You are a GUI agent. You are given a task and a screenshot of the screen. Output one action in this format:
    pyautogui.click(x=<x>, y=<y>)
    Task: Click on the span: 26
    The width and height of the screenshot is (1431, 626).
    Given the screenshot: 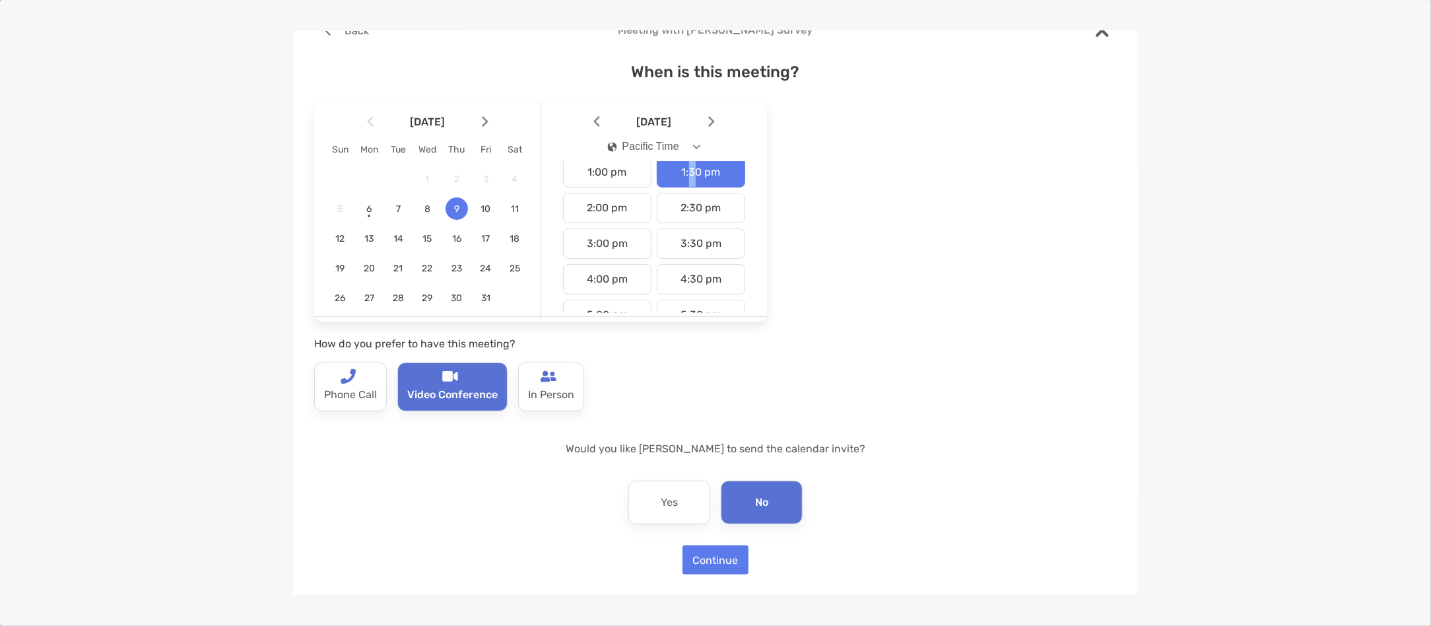 What is the action you would take?
    pyautogui.click(x=340, y=298)
    